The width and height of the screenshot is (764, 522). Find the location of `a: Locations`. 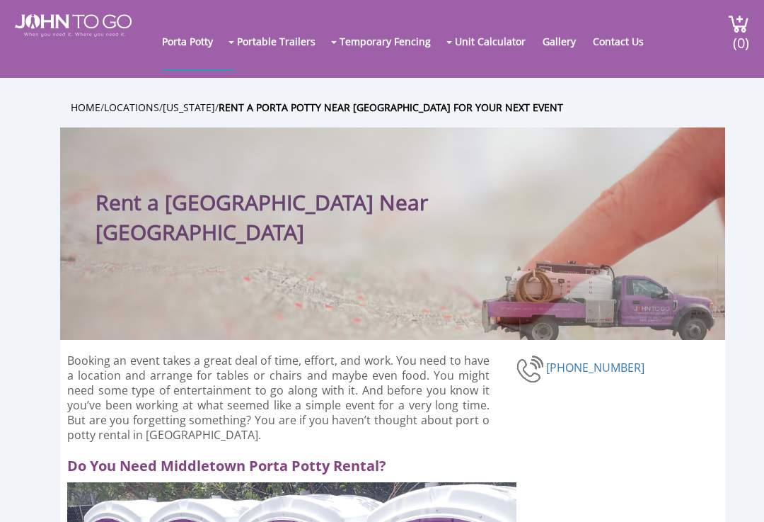

a: Locations is located at coordinates (132, 107).